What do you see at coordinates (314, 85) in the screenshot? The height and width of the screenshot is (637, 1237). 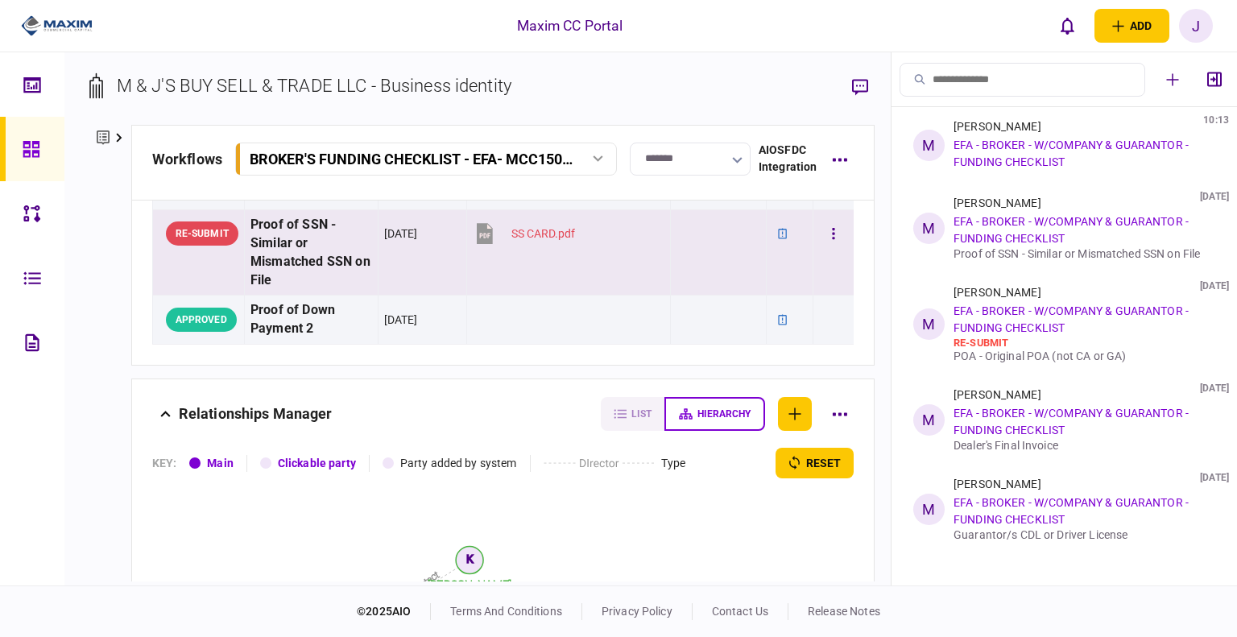 I see `div: M & J'S BUY SELL & TRADE LLC - Business identity` at bounding box center [314, 85].